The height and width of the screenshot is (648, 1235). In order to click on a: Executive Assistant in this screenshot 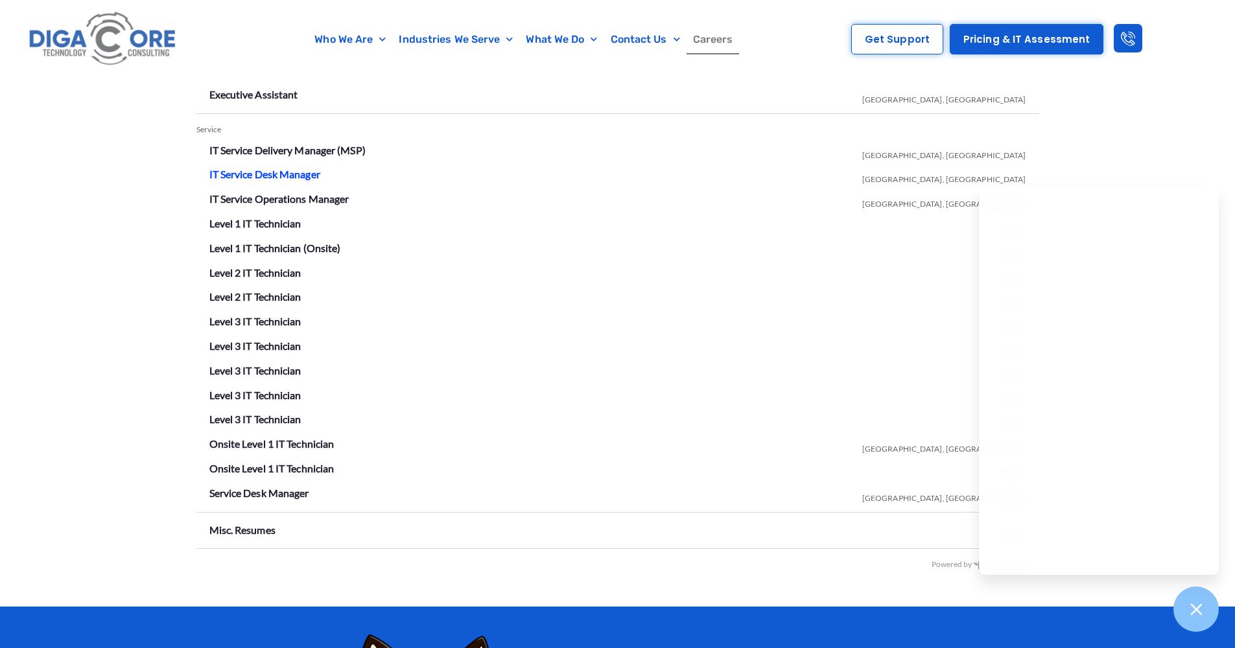, I will do `click(253, 94)`.